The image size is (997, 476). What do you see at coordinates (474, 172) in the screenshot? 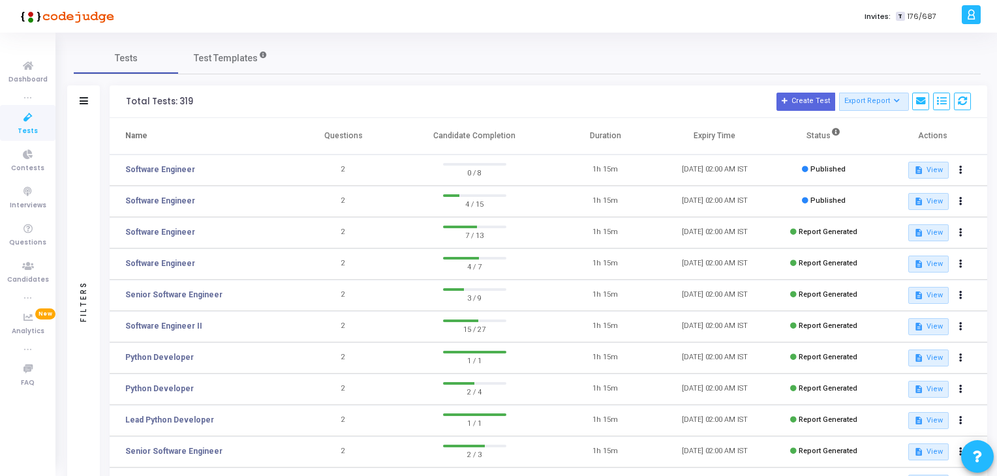
I see `span: 0 / 8` at bounding box center [474, 172].